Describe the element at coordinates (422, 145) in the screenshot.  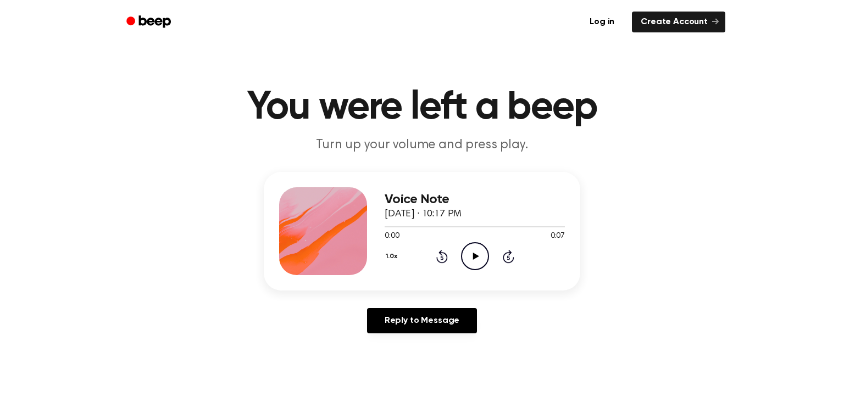
I see `p: Turn up your volume and press play.` at that location.